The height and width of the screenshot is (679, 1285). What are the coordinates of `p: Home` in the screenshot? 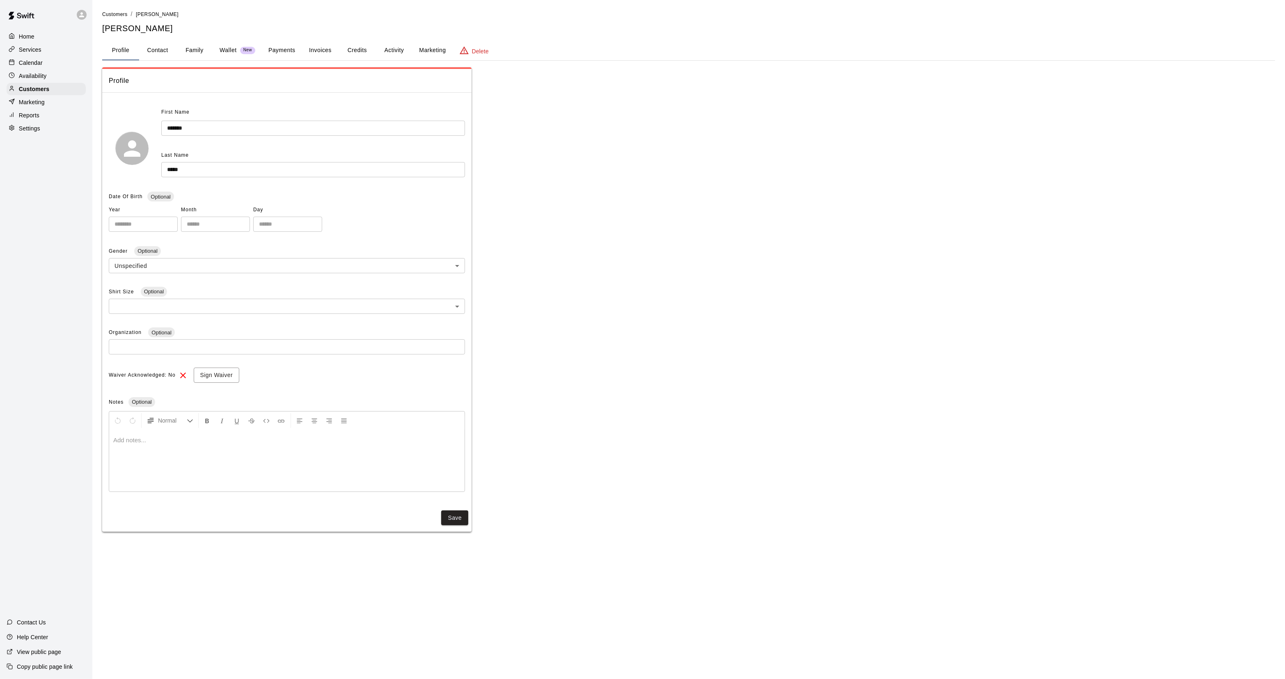 It's located at (27, 37).